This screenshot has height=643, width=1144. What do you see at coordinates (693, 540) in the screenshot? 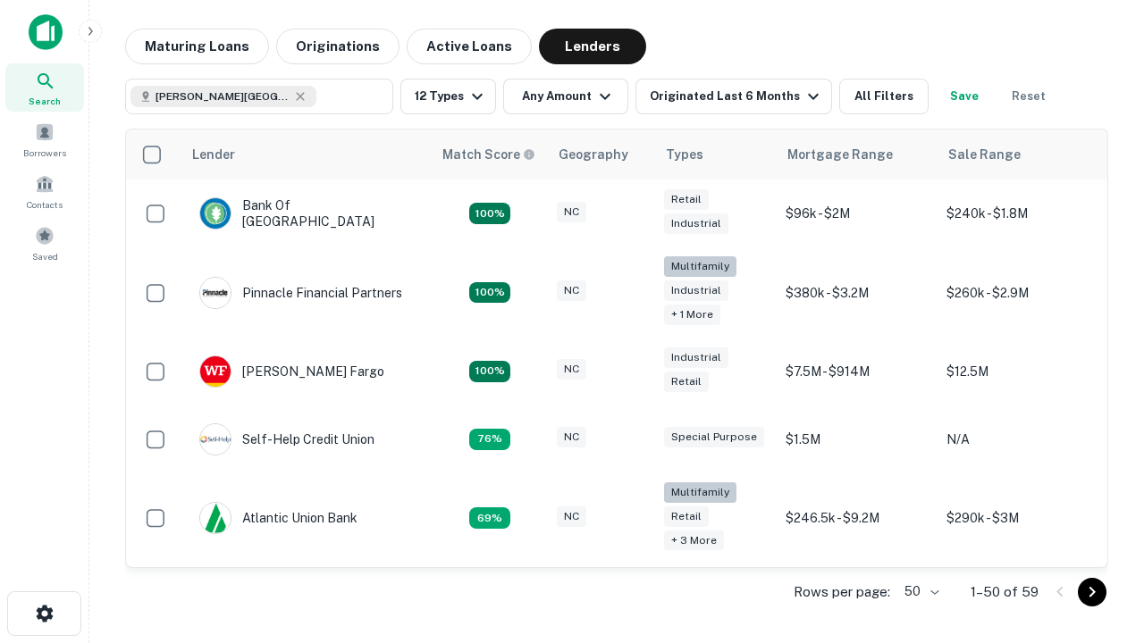
I see `div: + 3 more` at bounding box center [693, 540].